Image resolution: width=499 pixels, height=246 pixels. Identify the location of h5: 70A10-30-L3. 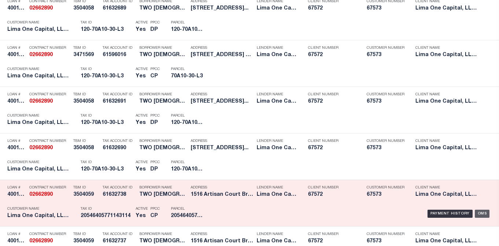
(187, 76).